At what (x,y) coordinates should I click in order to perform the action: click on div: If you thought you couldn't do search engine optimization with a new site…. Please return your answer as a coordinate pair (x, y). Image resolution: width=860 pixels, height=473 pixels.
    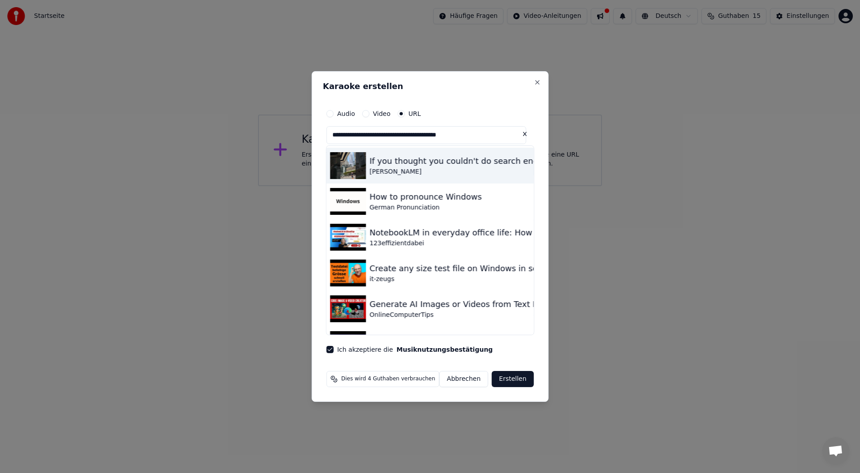
    Looking at the image, I should click on (522, 161).